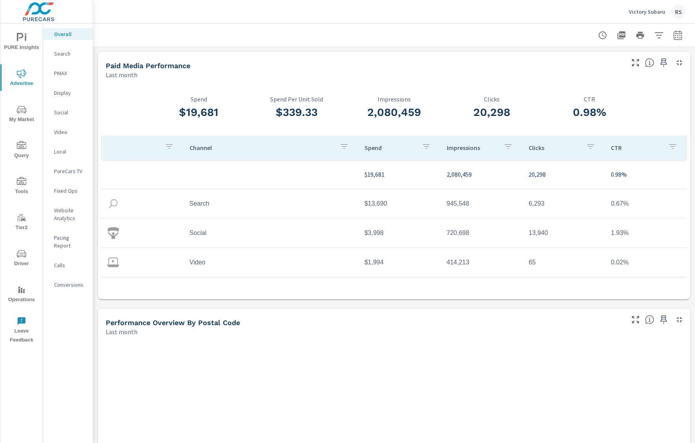  I want to click on p: 2,080,459, so click(482, 174).